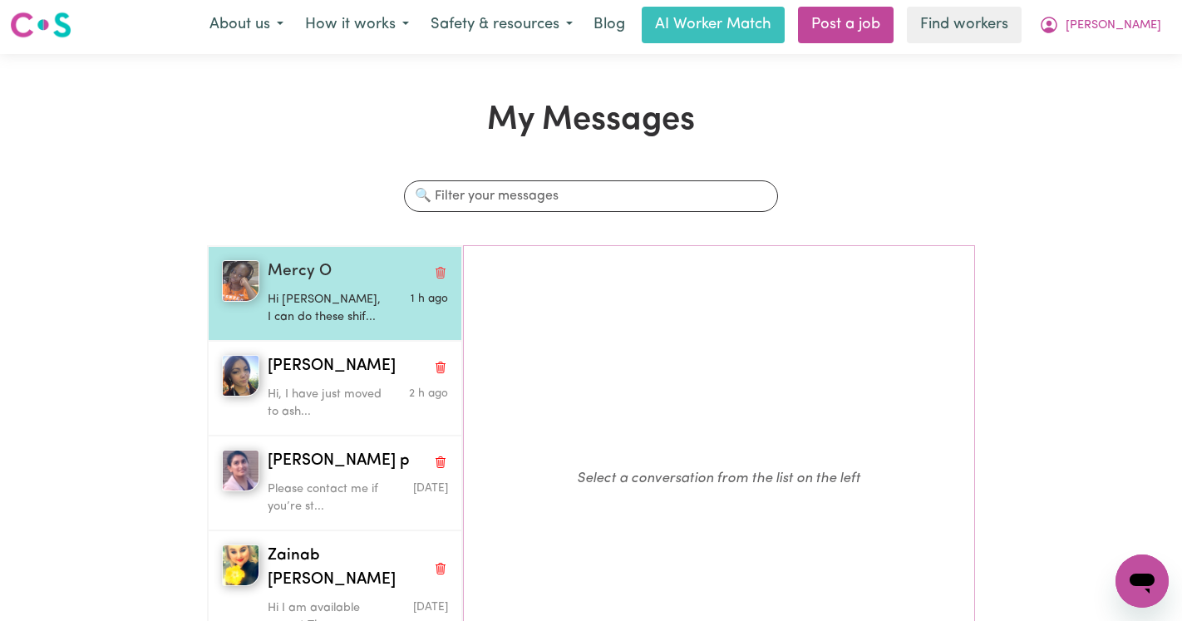 Image resolution: width=1182 pixels, height=621 pixels. What do you see at coordinates (591, 196) in the screenshot?
I see `input: 🔍 Filter your messages` at bounding box center [591, 196].